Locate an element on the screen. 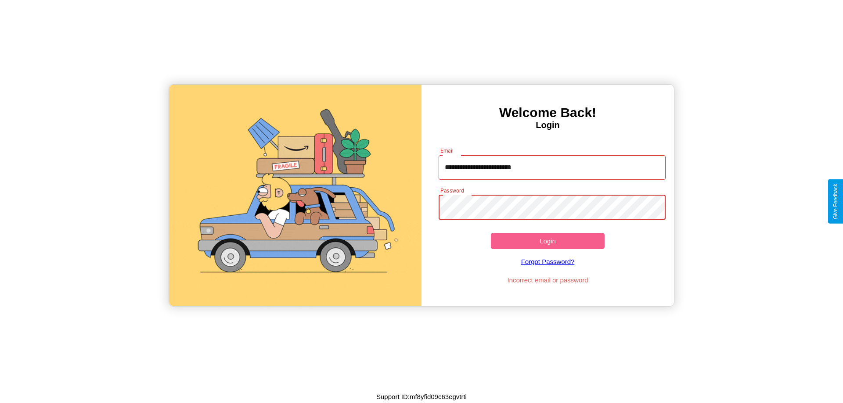 This screenshot has height=403, width=843. label: Password is located at coordinates (452, 190).